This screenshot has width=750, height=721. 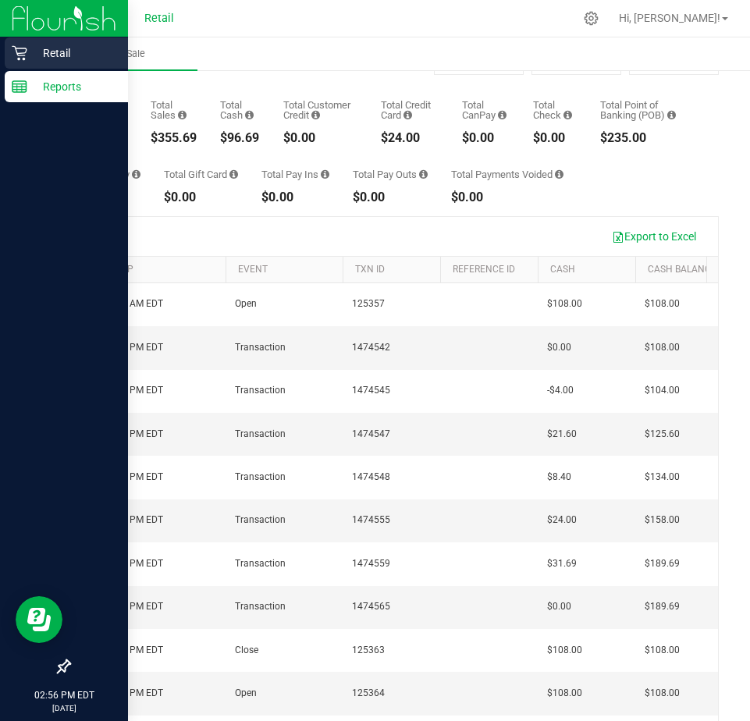 I want to click on span: 1474559, so click(x=371, y=564).